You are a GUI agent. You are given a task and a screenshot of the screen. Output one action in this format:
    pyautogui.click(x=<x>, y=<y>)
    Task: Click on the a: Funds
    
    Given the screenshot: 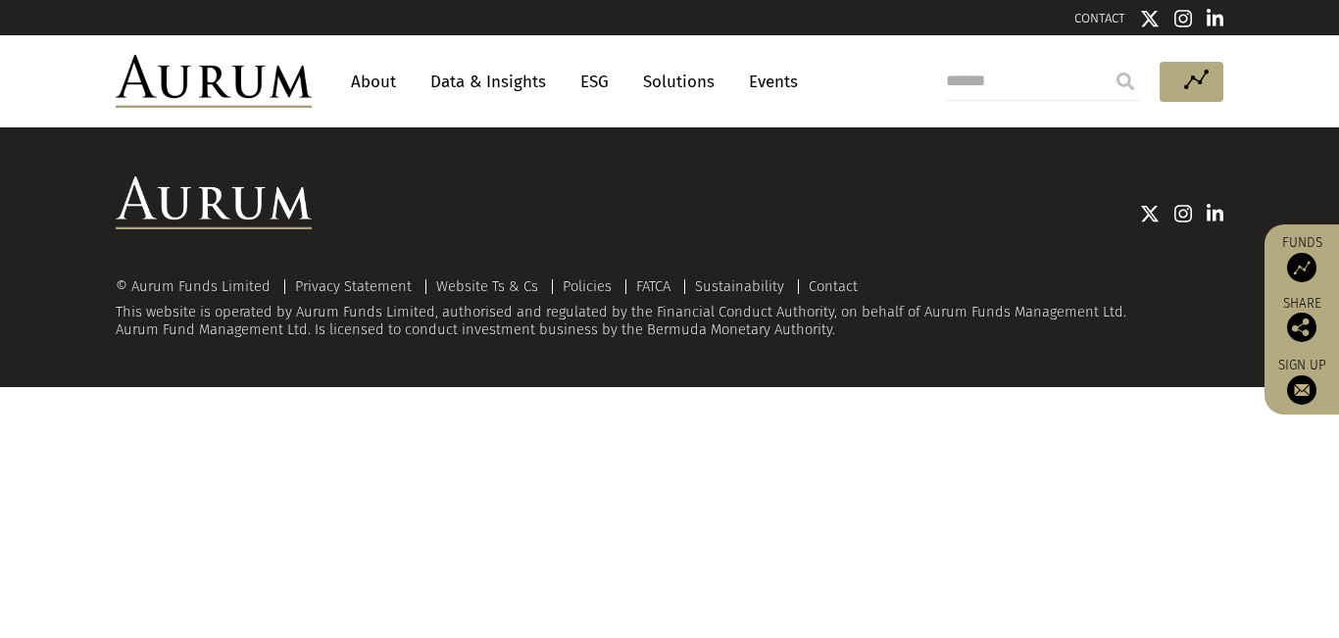 What is the action you would take?
    pyautogui.click(x=1302, y=258)
    